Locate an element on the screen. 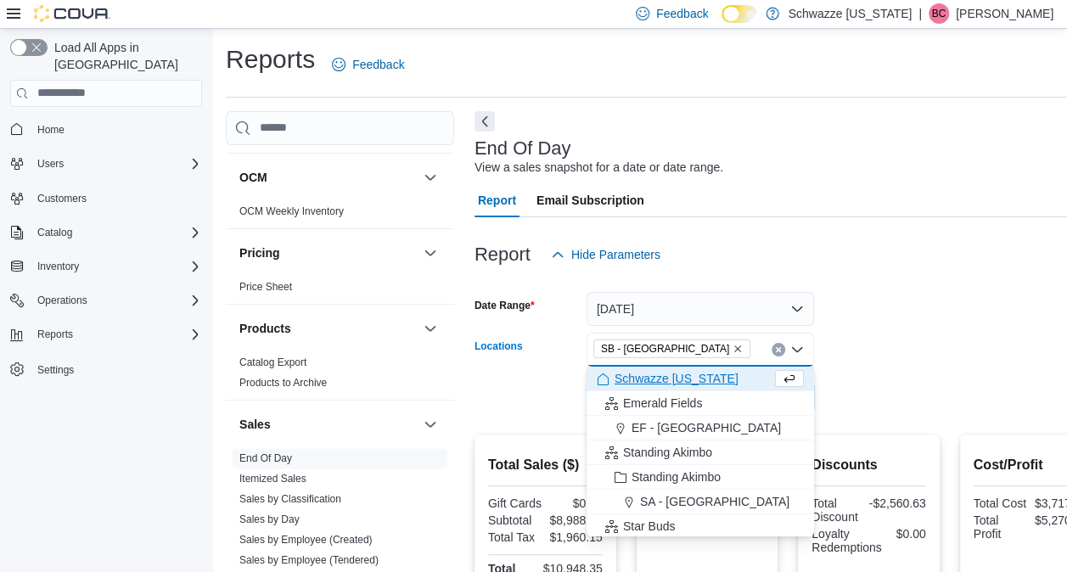 The image size is (1067, 572). button: Reports is located at coordinates (106, 334).